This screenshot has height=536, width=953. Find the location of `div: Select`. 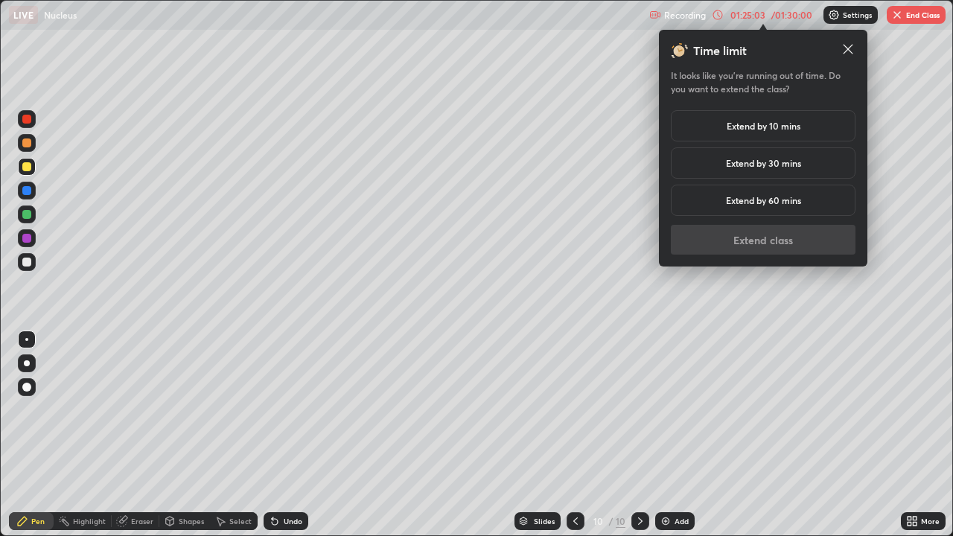

div: Select is located at coordinates (240, 521).